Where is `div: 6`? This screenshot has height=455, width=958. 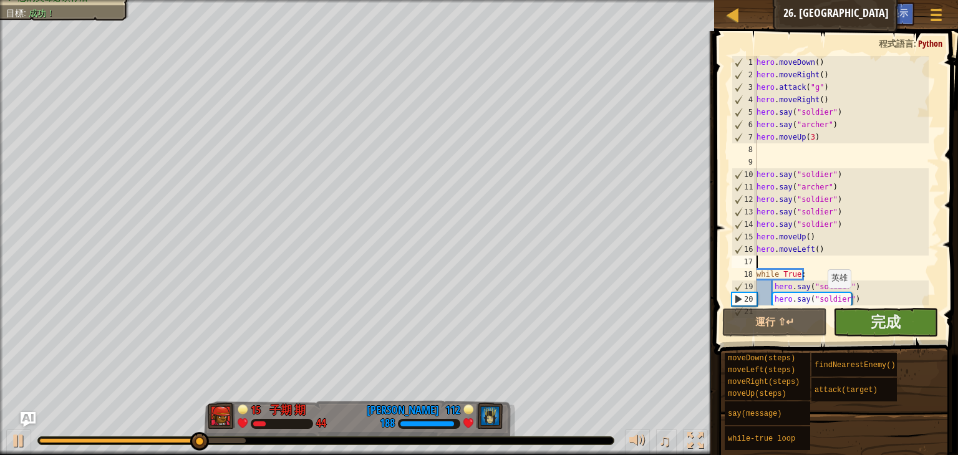 div: 6 is located at coordinates (744, 125).